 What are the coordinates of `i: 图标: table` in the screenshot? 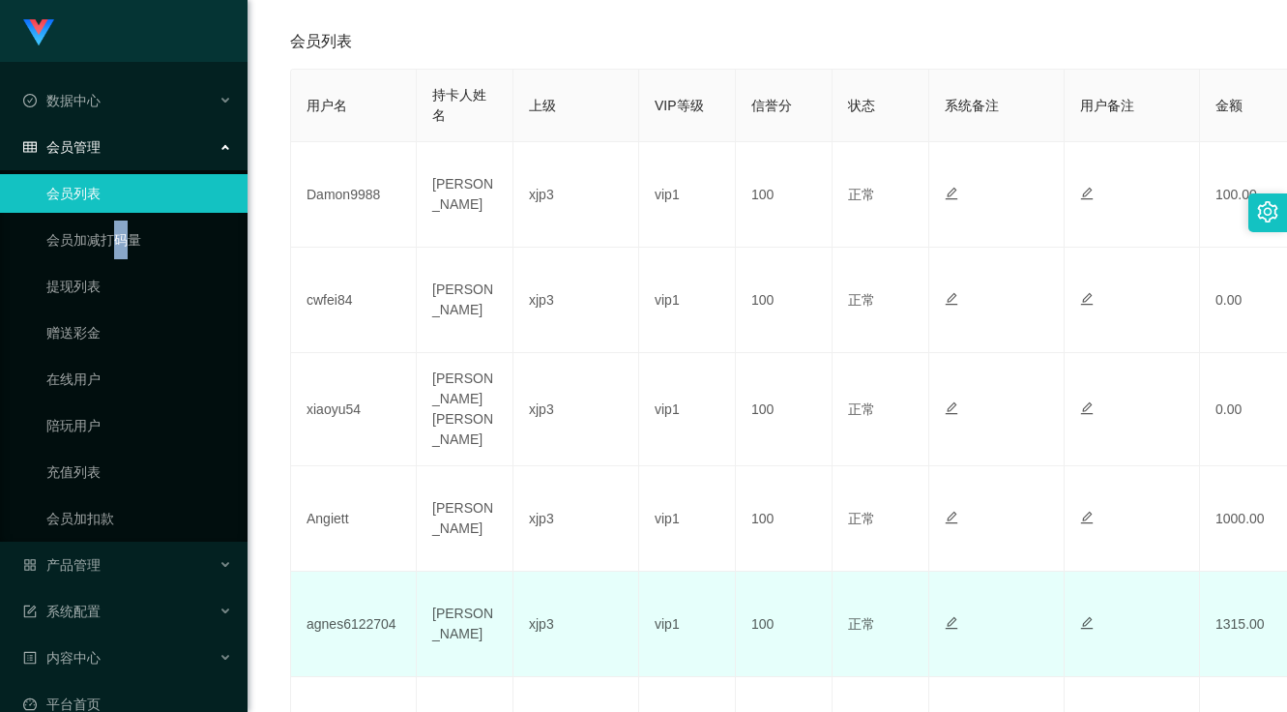 It's located at (30, 147).